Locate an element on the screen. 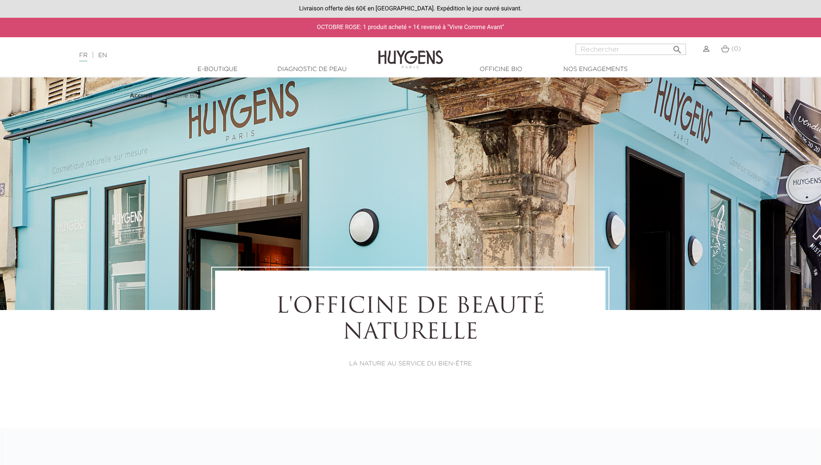 This screenshot has width=821, height=465. img: Huygens is located at coordinates (411, 53).